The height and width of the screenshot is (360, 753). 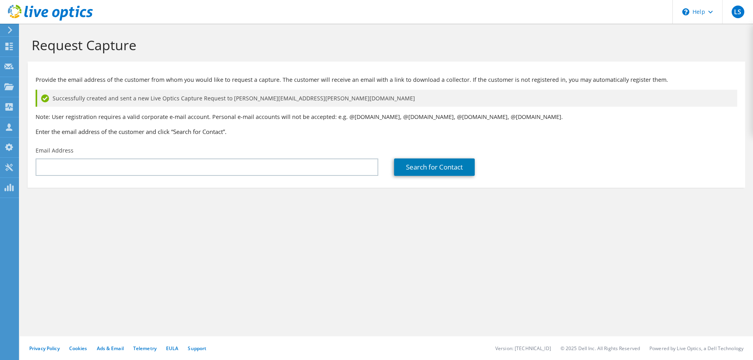 What do you see at coordinates (44, 348) in the screenshot?
I see `a: Privacy Policy` at bounding box center [44, 348].